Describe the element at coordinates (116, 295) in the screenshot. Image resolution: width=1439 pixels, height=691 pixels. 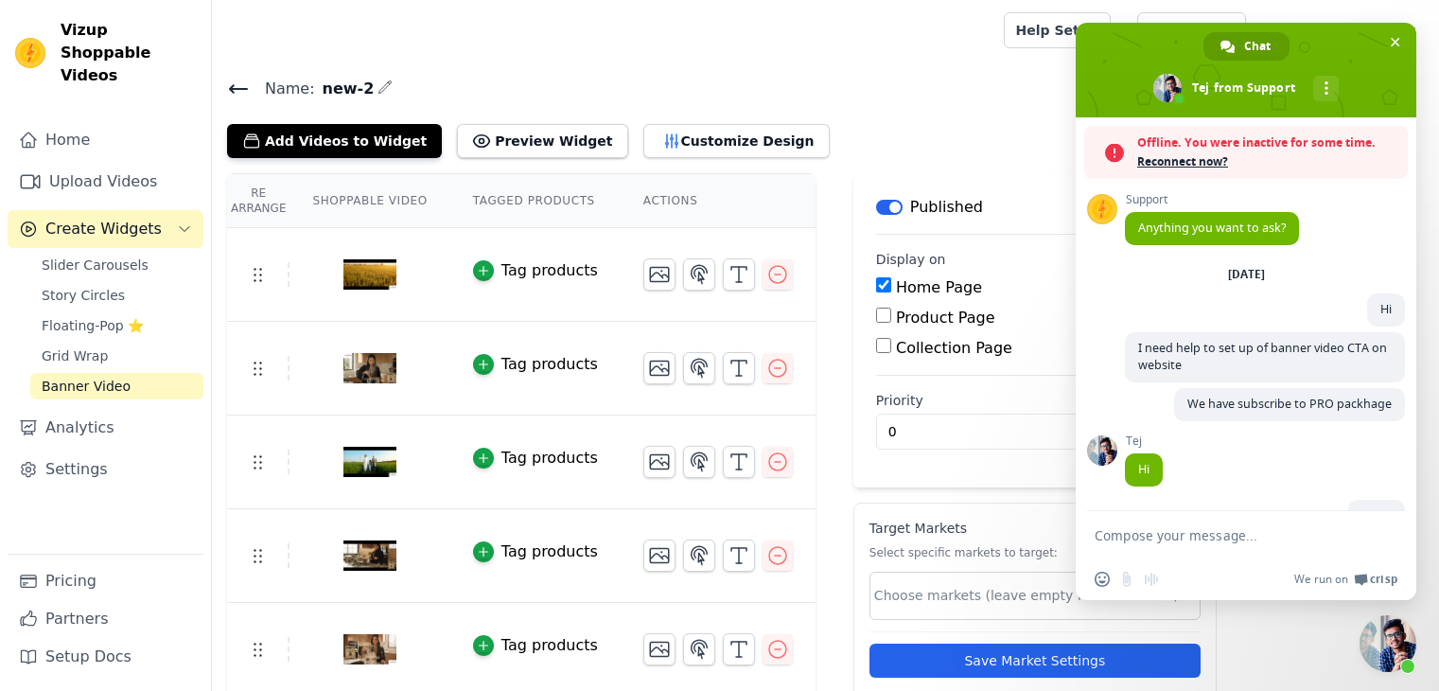
I see `a: Story Circles` at that location.